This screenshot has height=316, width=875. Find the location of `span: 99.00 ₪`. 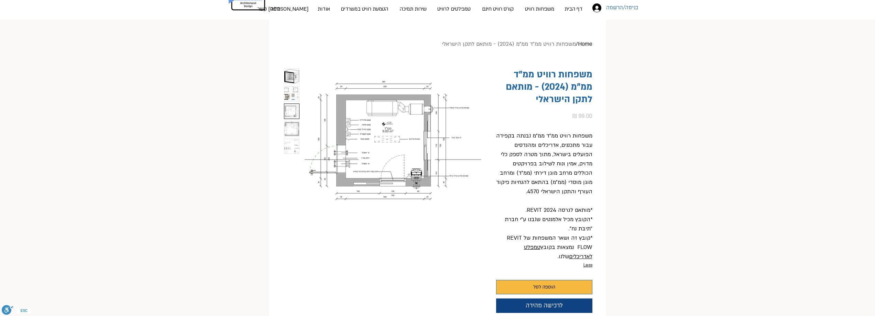

span: 99.00 ₪ is located at coordinates (582, 116).